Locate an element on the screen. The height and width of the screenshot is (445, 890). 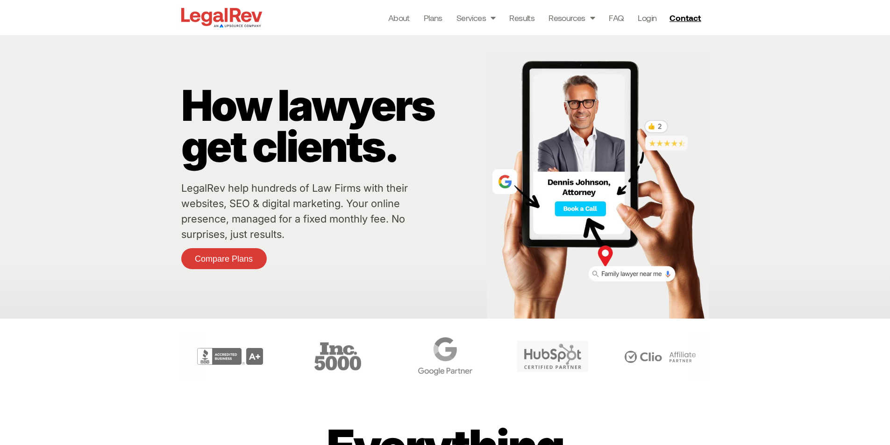
div: 5 / 6 is located at coordinates (552, 357).